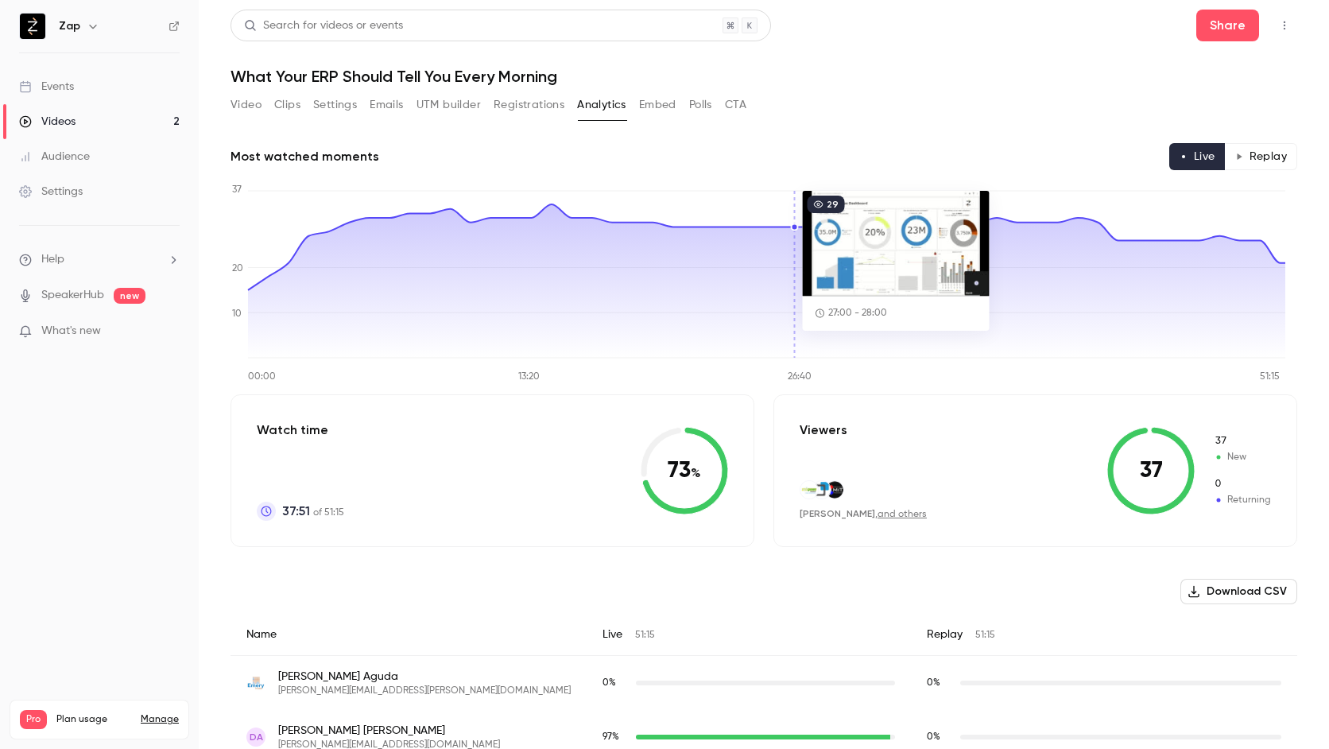  Describe the element at coordinates (287, 105) in the screenshot. I see `button: Clips` at that location.